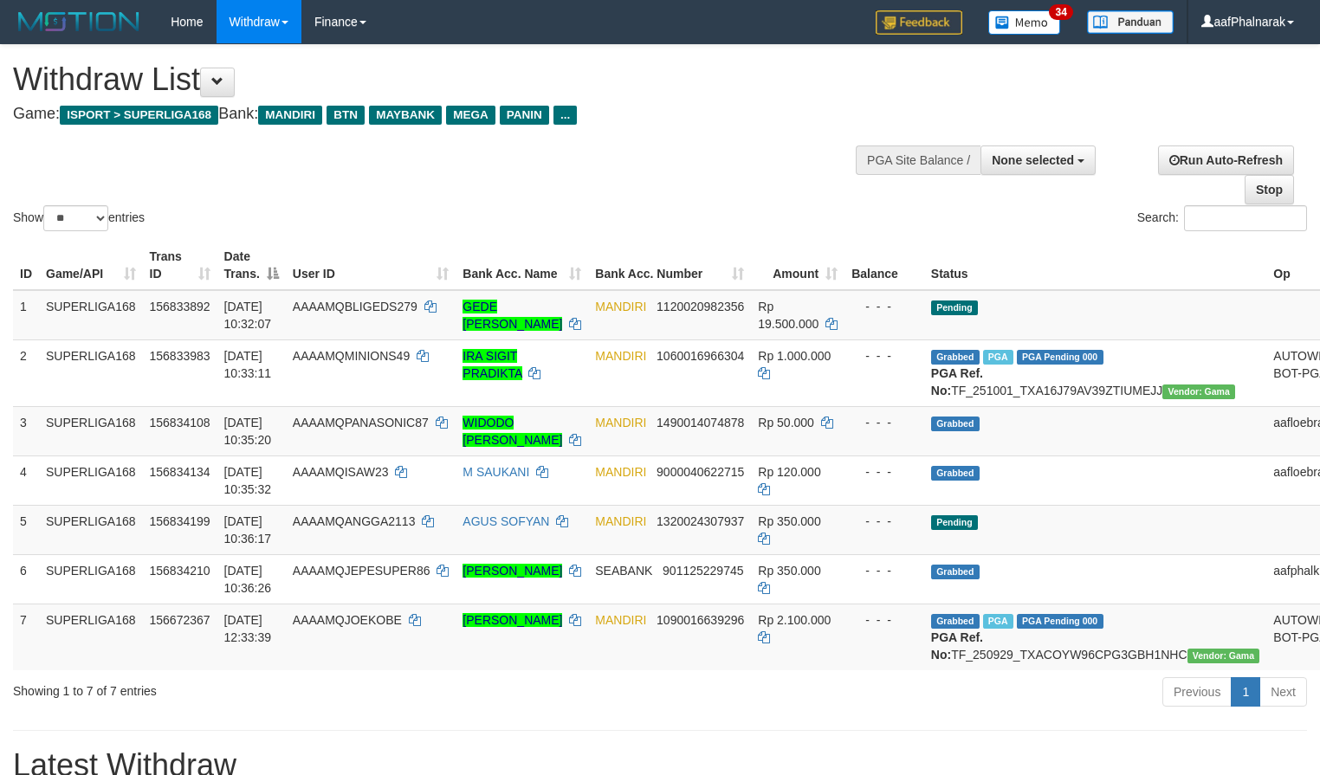 This screenshot has height=775, width=1320. Describe the element at coordinates (700, 522) in the screenshot. I see `span: Copy 1320024307937 to clipboard` at that location.